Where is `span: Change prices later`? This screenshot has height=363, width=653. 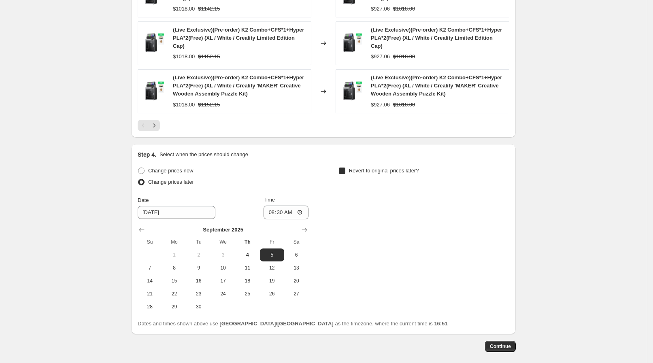
span: Change prices later is located at coordinates (171, 182).